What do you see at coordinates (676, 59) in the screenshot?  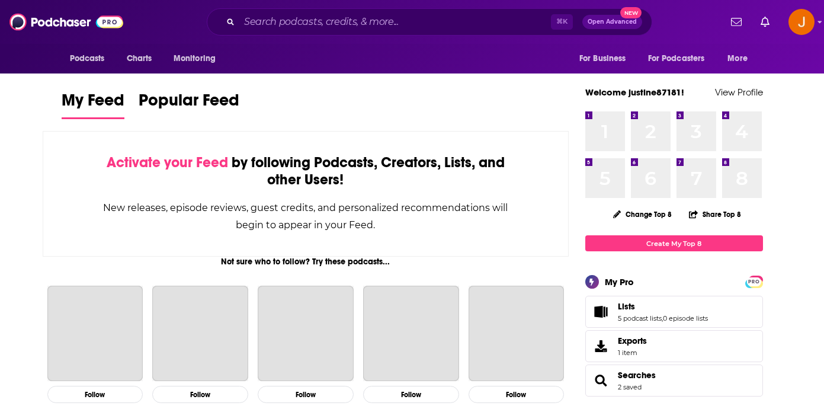 I see `span: For Podcasters` at bounding box center [676, 59].